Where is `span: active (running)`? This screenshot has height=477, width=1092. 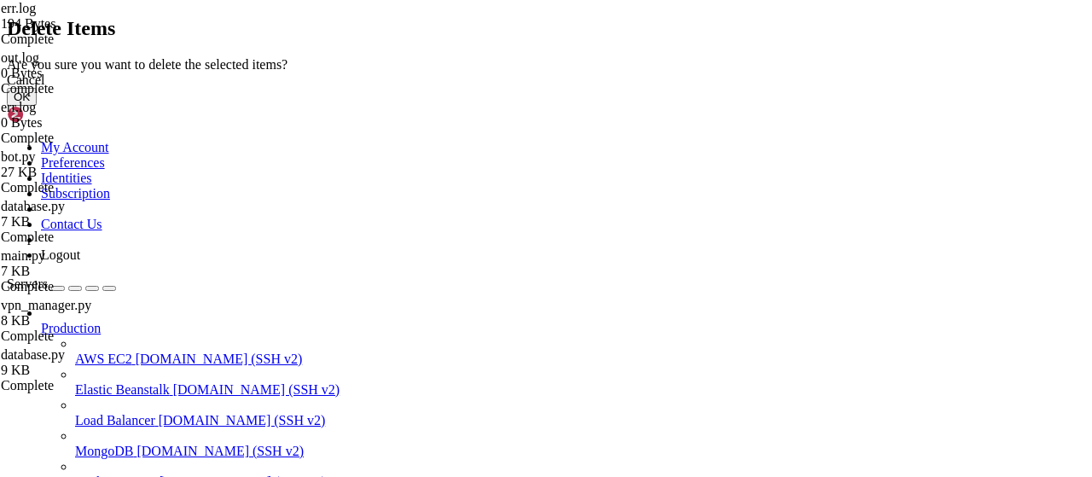
span: active (running) is located at coordinates (109, 171).